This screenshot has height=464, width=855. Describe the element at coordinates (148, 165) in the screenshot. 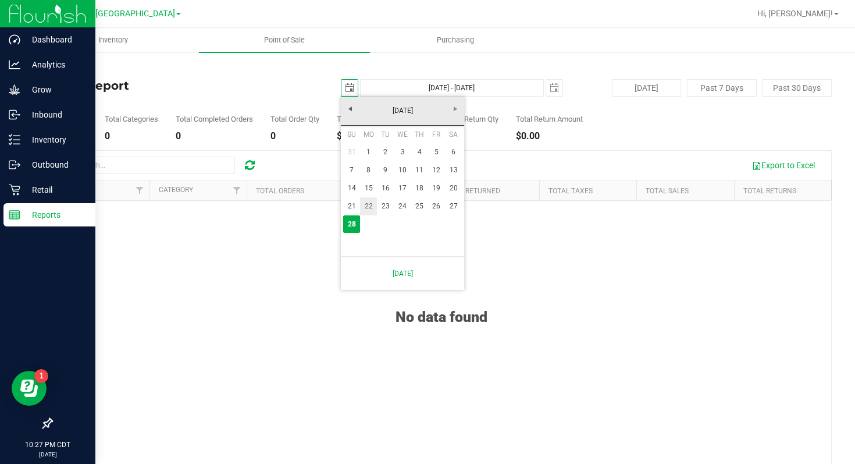

I see `input: Search...` at that location.